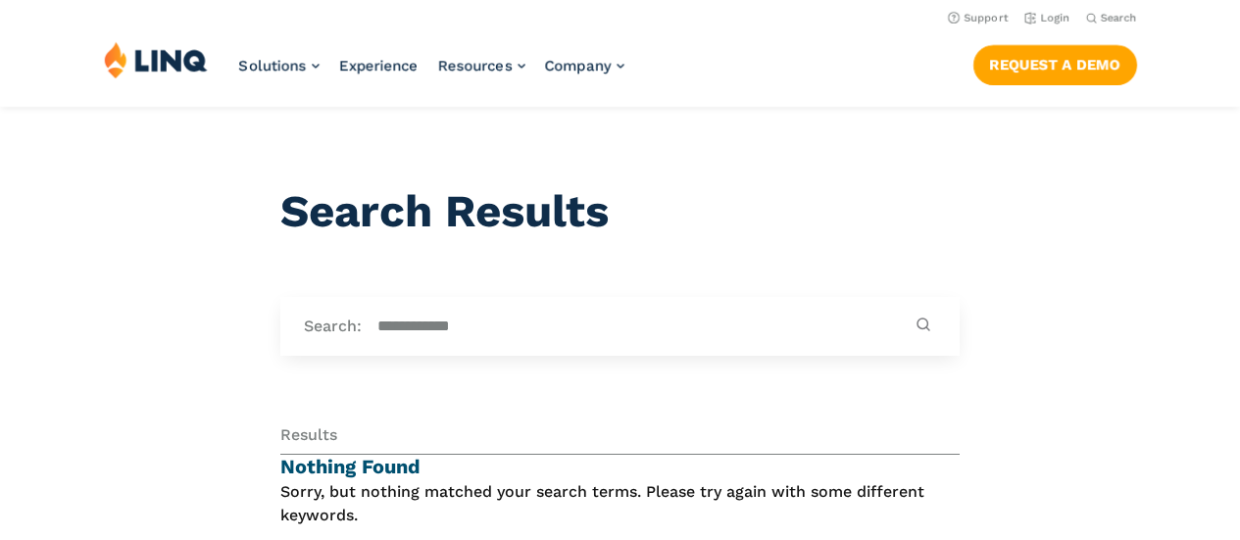 This screenshot has width=1240, height=540. Describe the element at coordinates (431, 74) in the screenshot. I see `nav: Primary Navigation` at that location.